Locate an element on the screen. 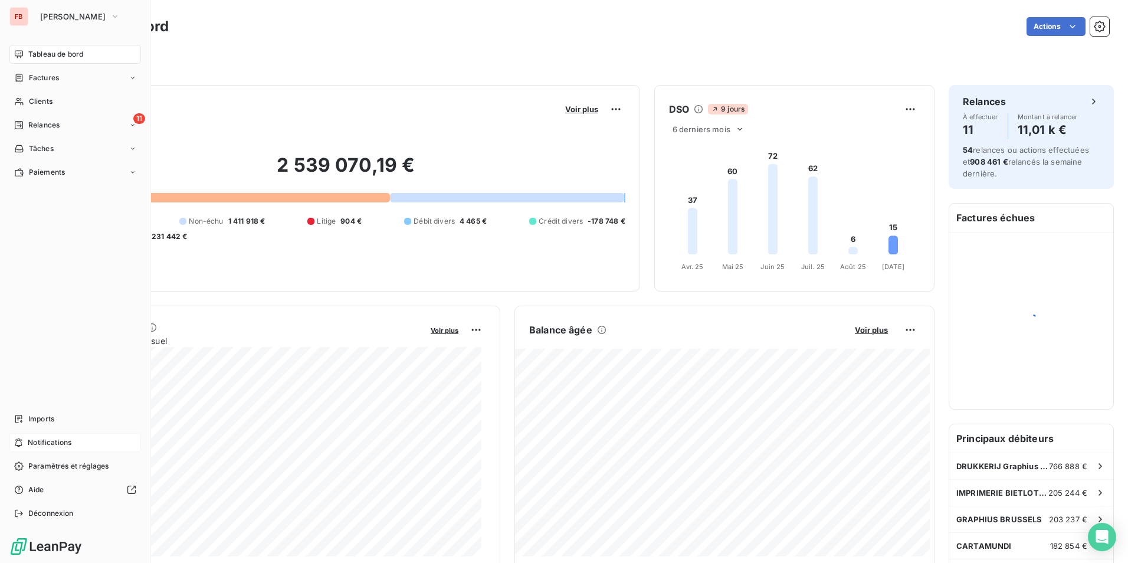  span: Notifications is located at coordinates (50, 442).